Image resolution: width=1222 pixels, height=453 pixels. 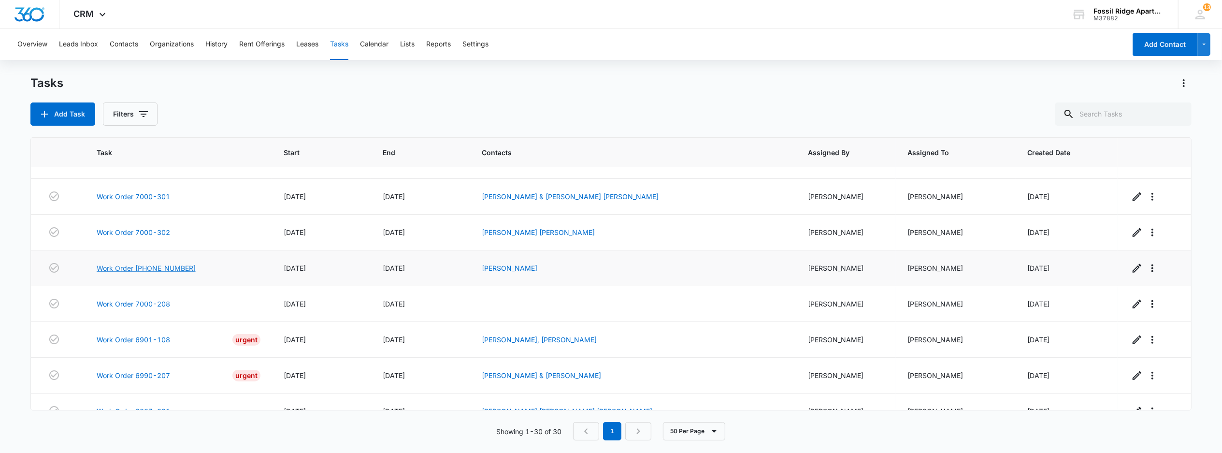 I want to click on button: Rent Offerings, so click(x=262, y=44).